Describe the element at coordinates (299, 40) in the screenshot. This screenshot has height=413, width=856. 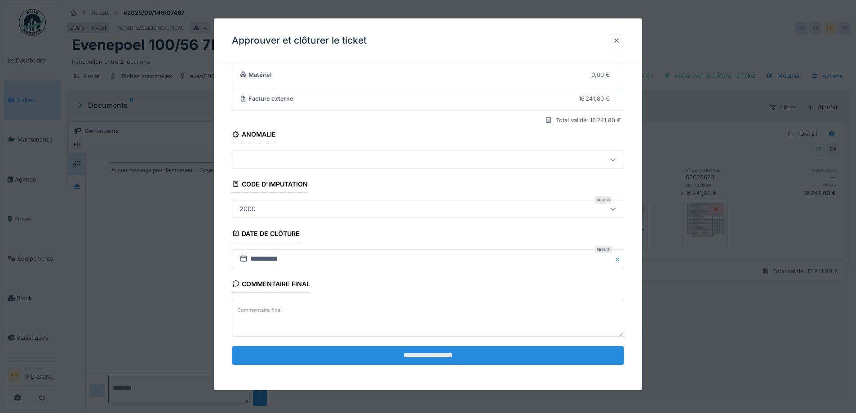
I see `h3: Approuver et clôturer le ticket` at that location.